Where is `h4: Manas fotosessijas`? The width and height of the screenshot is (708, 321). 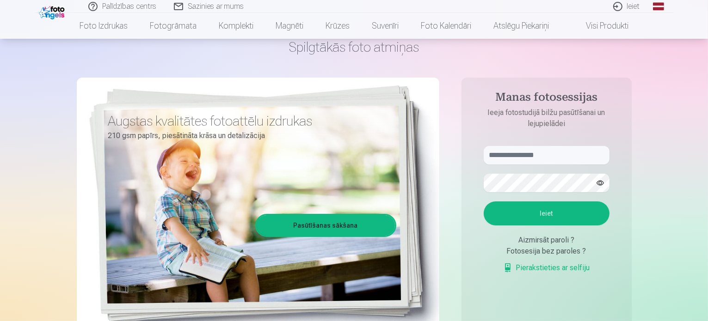
h4: Manas fotosessijas is located at coordinates (547, 99).